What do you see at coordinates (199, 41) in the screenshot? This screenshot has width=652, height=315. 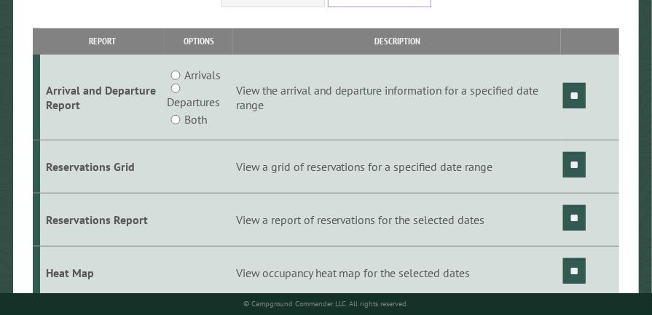 I see `th: Options` at bounding box center [199, 41].